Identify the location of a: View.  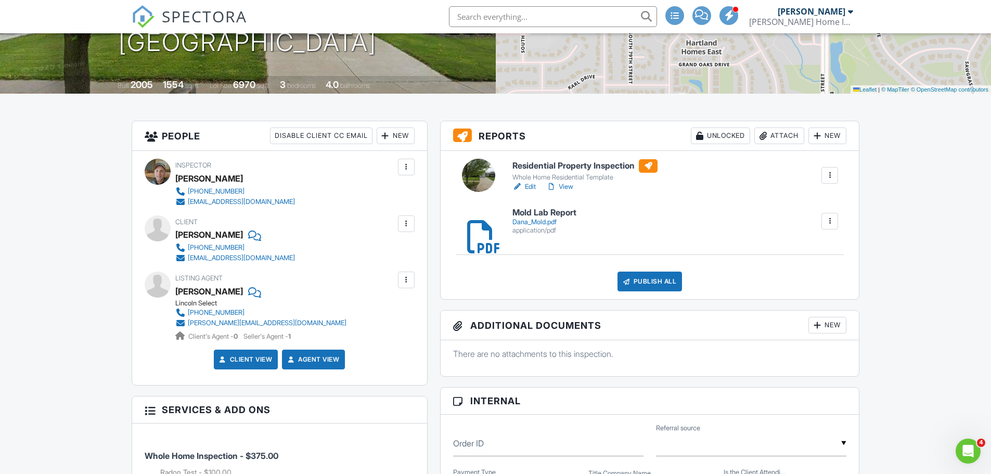
(560, 187).